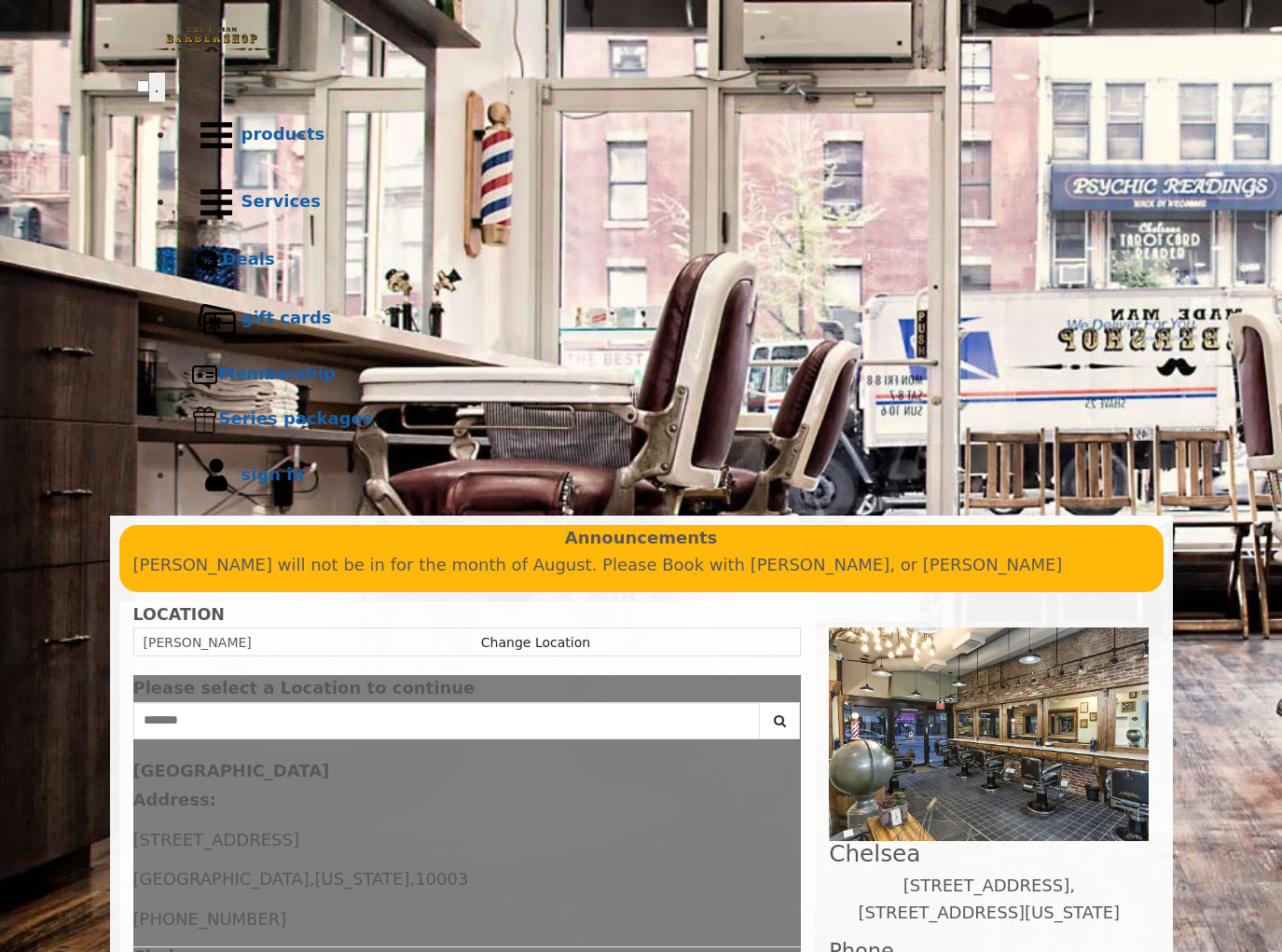 This screenshot has height=952, width=1282. Describe the element at coordinates (283, 133) in the screenshot. I see `b: products` at that location.